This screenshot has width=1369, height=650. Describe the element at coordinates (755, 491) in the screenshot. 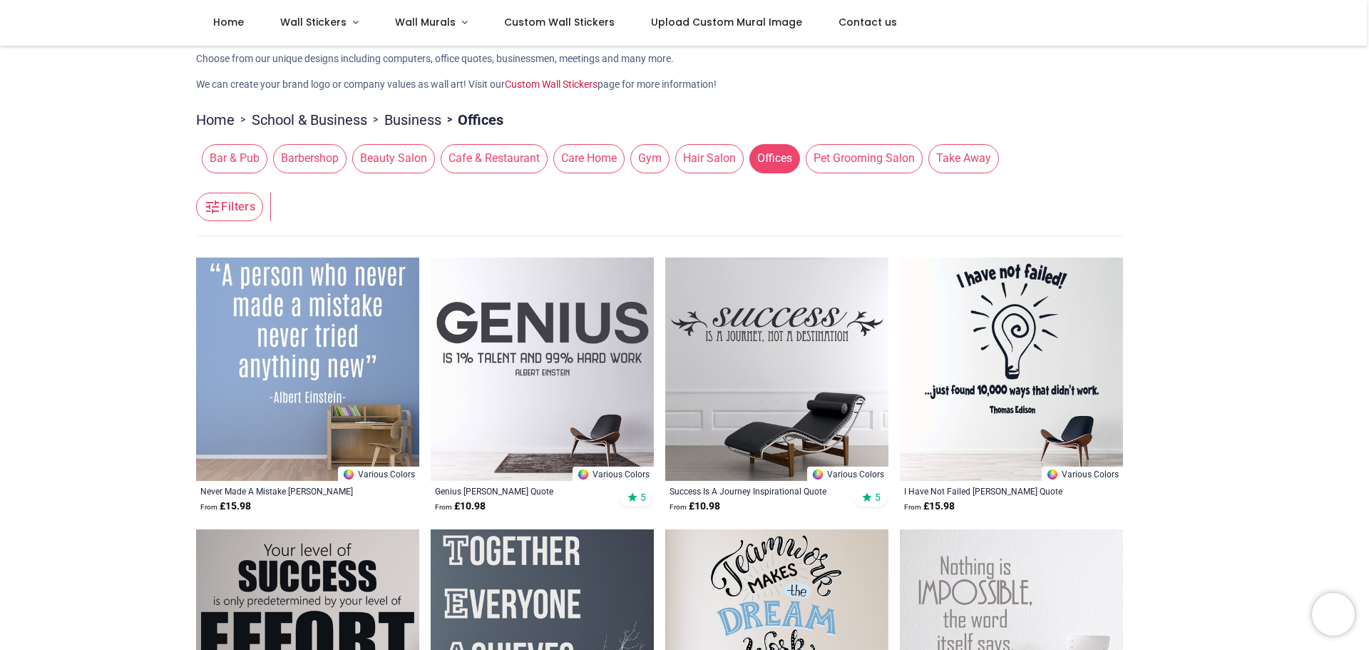

I see `a: Success Is A Journey Inspirational Quote` at that location.